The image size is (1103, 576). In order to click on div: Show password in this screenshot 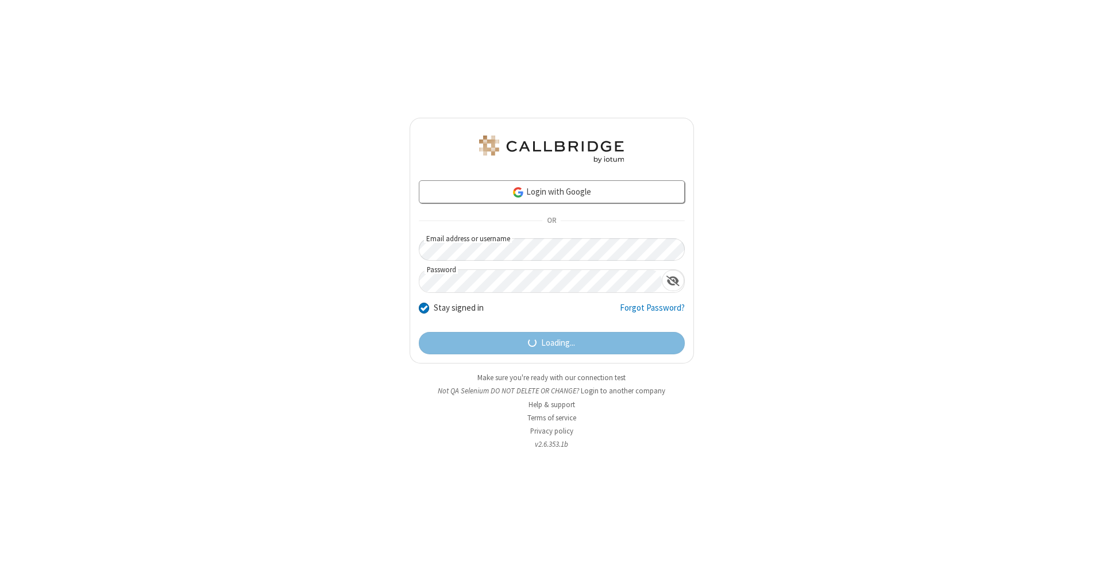, I will do `click(672, 280)`.